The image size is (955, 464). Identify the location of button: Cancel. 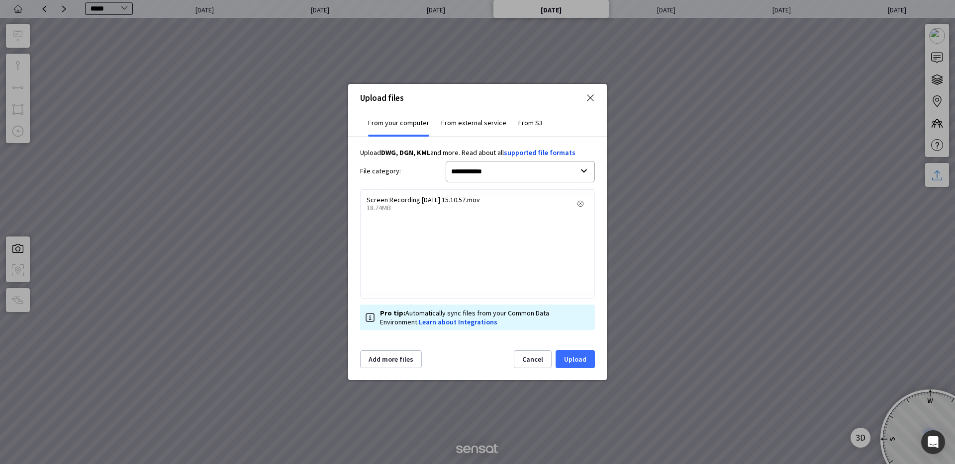
(532, 359).